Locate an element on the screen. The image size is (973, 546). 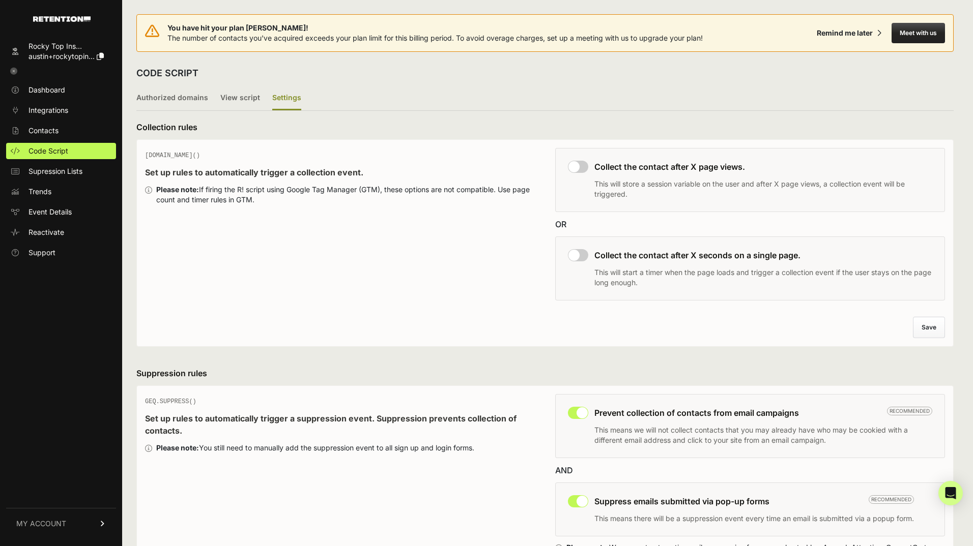
a: Event Details is located at coordinates (61, 212).